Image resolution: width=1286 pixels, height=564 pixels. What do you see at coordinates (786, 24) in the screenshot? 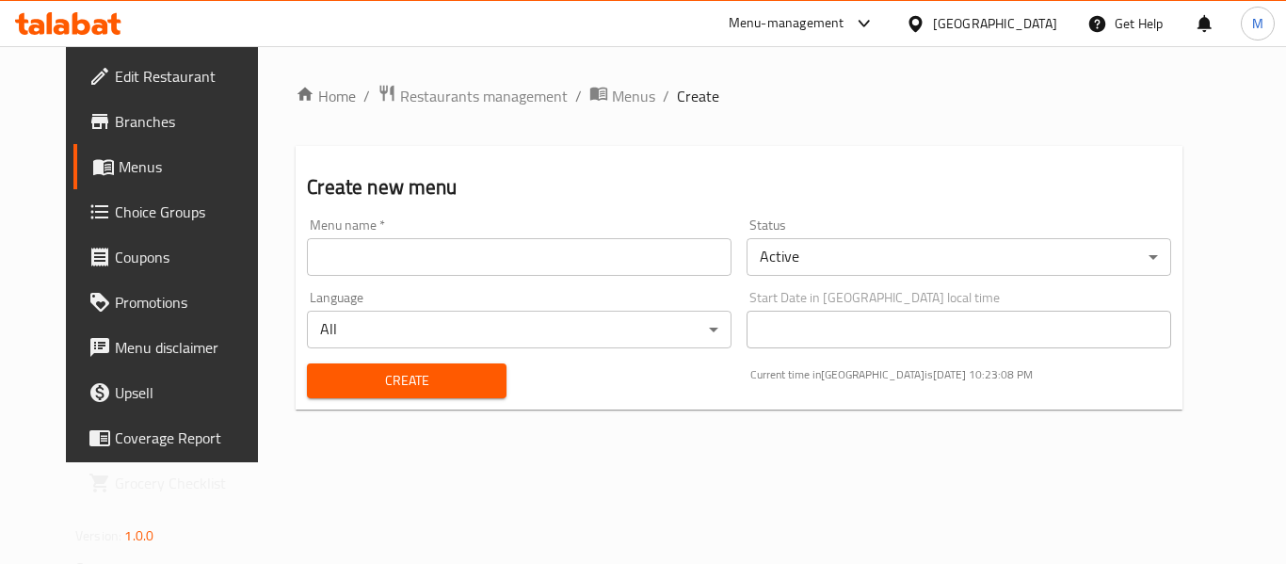
I see `div: Menu-management` at bounding box center [786, 24].